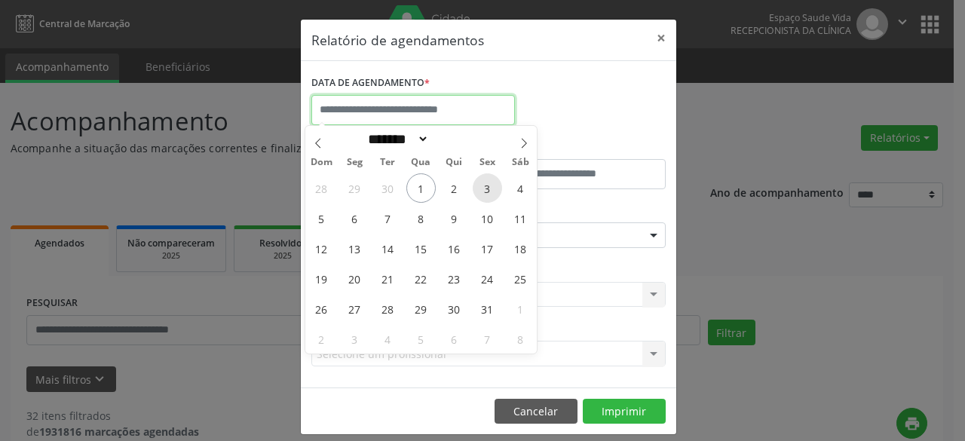 The height and width of the screenshot is (441, 965). What do you see at coordinates (421, 278) in the screenshot?
I see `span: Outubro 22, 2025` at bounding box center [421, 278].